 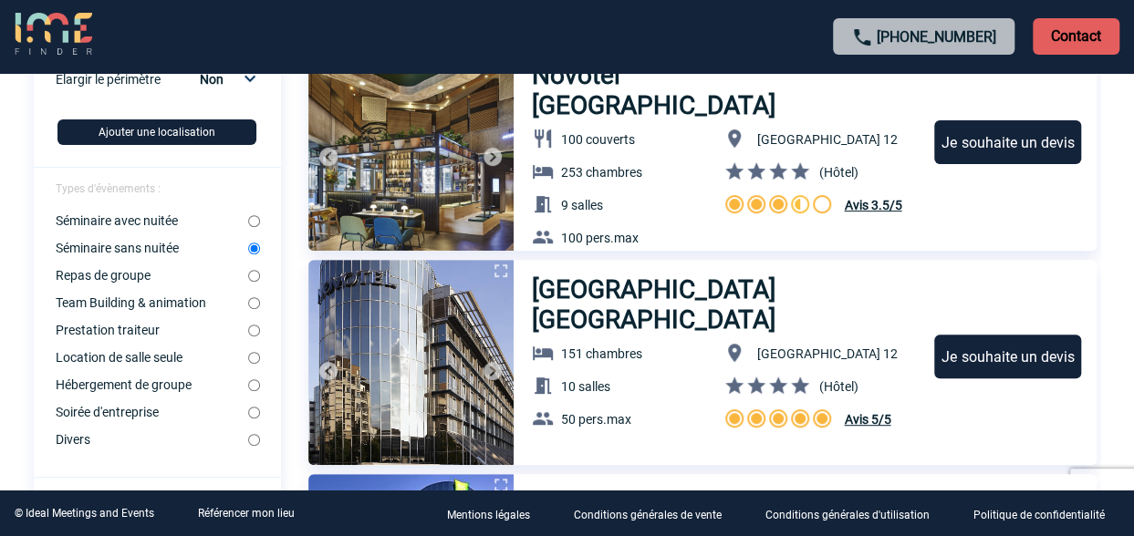 What do you see at coordinates (151, 440) in the screenshot?
I see `label: Divers` at bounding box center [151, 440].